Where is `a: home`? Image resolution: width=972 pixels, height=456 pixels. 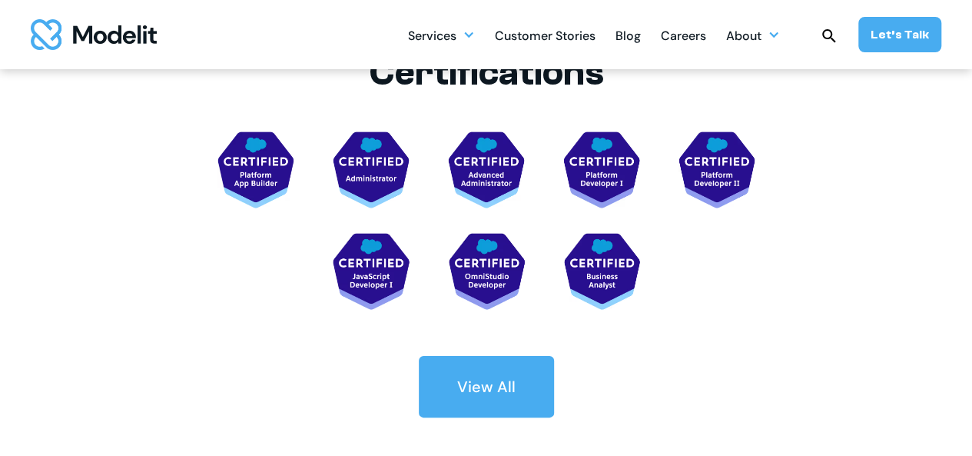
a: home is located at coordinates (94, 35).